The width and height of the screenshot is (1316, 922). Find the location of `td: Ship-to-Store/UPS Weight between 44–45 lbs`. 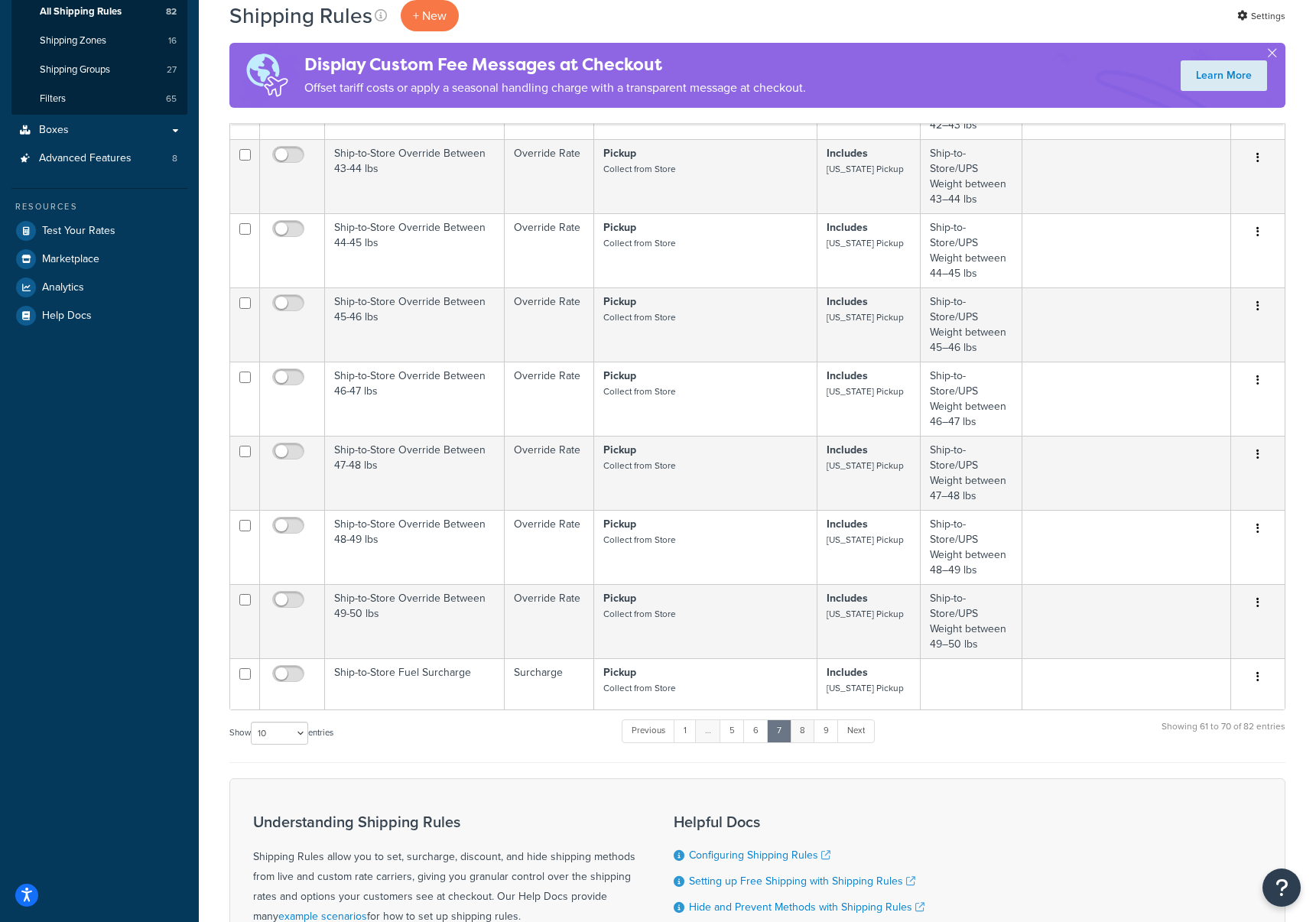

td: Ship-to-Store/UPS Weight between 44–45 lbs is located at coordinates (971, 250).